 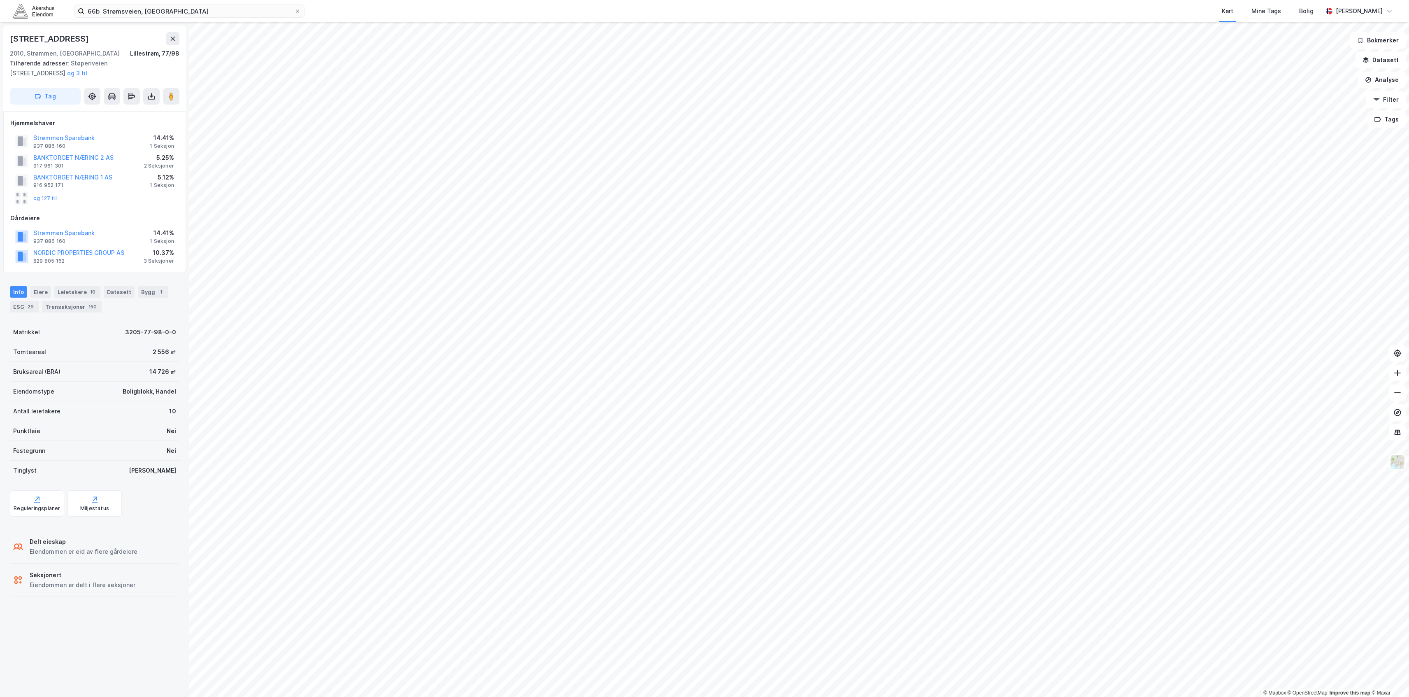 I want to click on img: akershus-eiendom-logo.9091f326c980b4bce74ccdd9f866810c.svg, so click(x=34, y=11).